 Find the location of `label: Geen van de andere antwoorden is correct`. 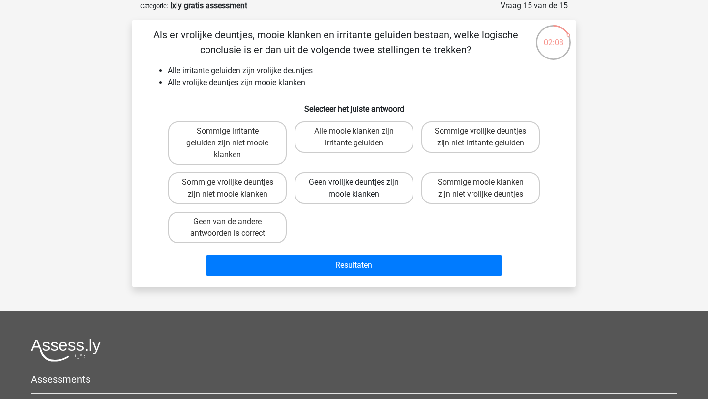

label: Geen van de andere antwoorden is correct is located at coordinates (227, 228).